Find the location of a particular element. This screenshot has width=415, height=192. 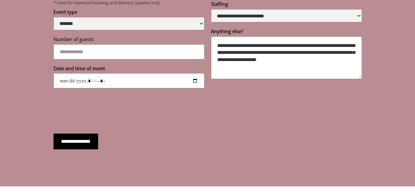

label: Event type is located at coordinates (129, 13).